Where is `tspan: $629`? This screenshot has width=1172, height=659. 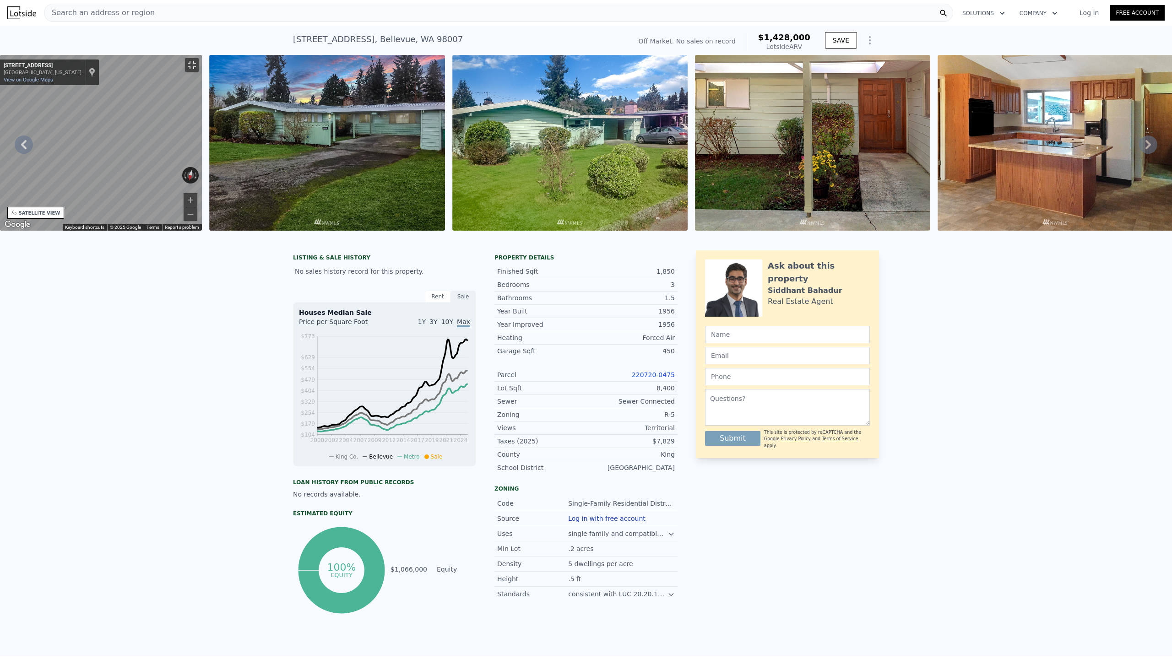
tspan: $629 is located at coordinates (308, 358).